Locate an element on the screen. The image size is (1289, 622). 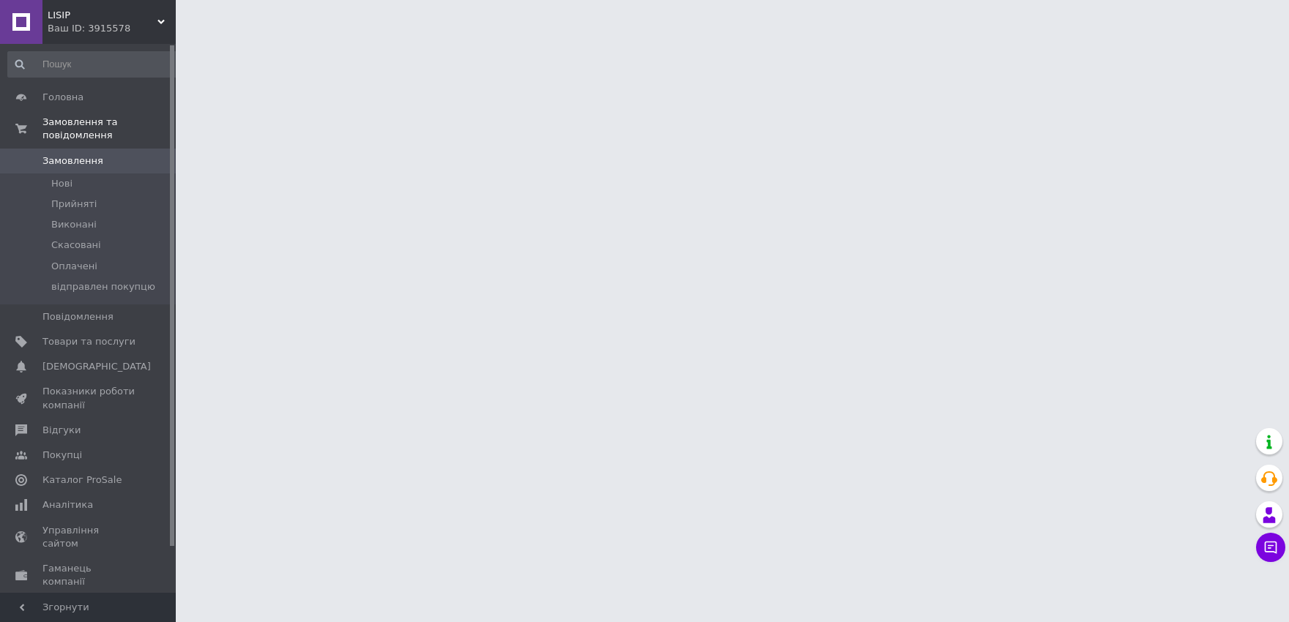
span: Прийняті is located at coordinates (74, 204).